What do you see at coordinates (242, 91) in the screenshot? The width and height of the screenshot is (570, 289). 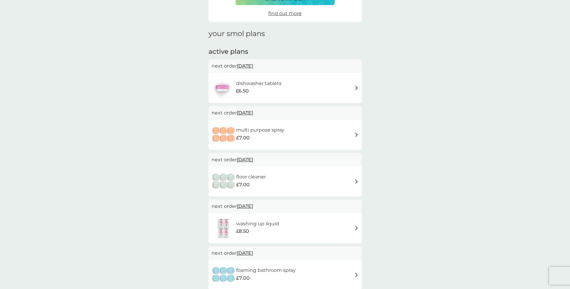 I see `span: £6.50` at bounding box center [242, 91].